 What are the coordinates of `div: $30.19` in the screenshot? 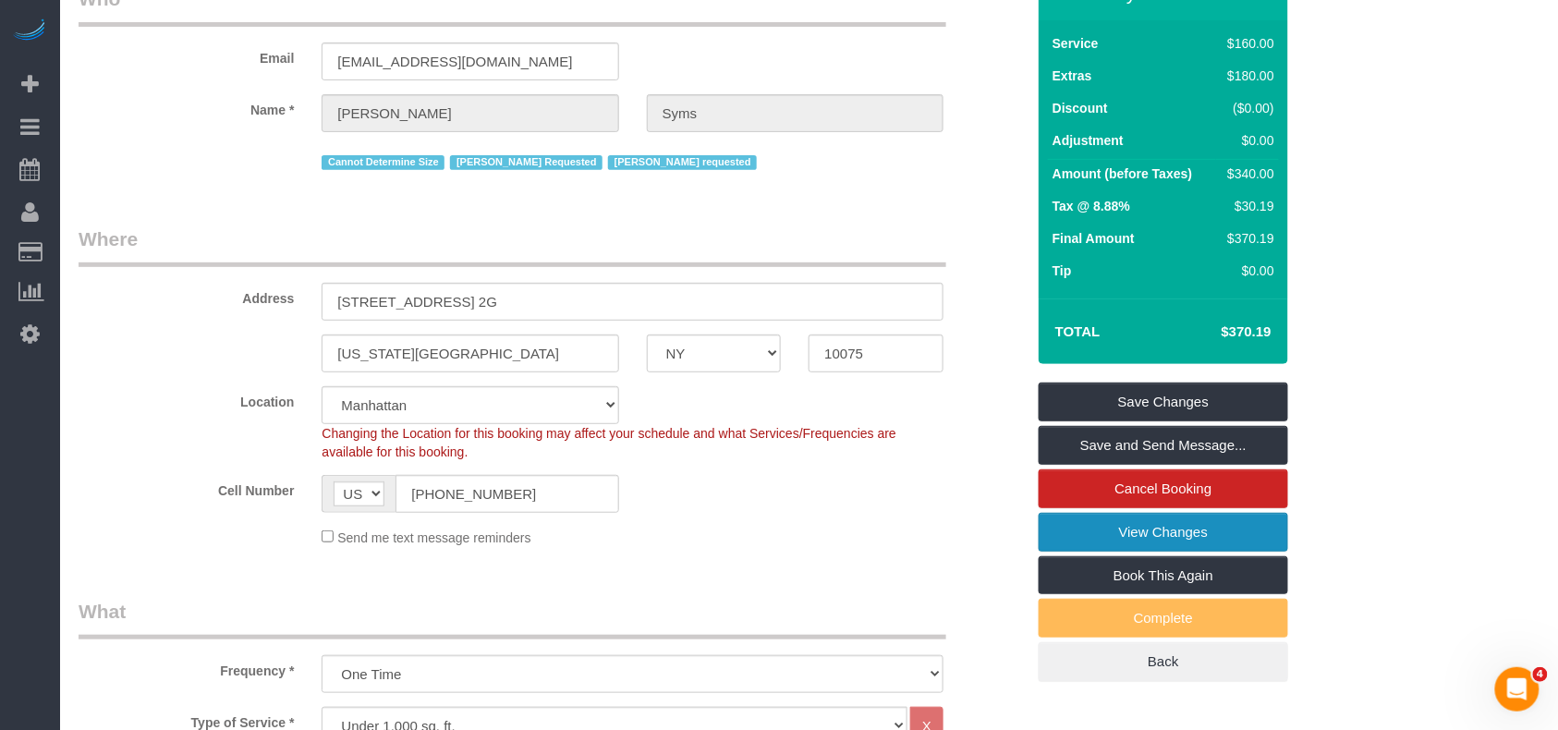 It's located at (1247, 206).